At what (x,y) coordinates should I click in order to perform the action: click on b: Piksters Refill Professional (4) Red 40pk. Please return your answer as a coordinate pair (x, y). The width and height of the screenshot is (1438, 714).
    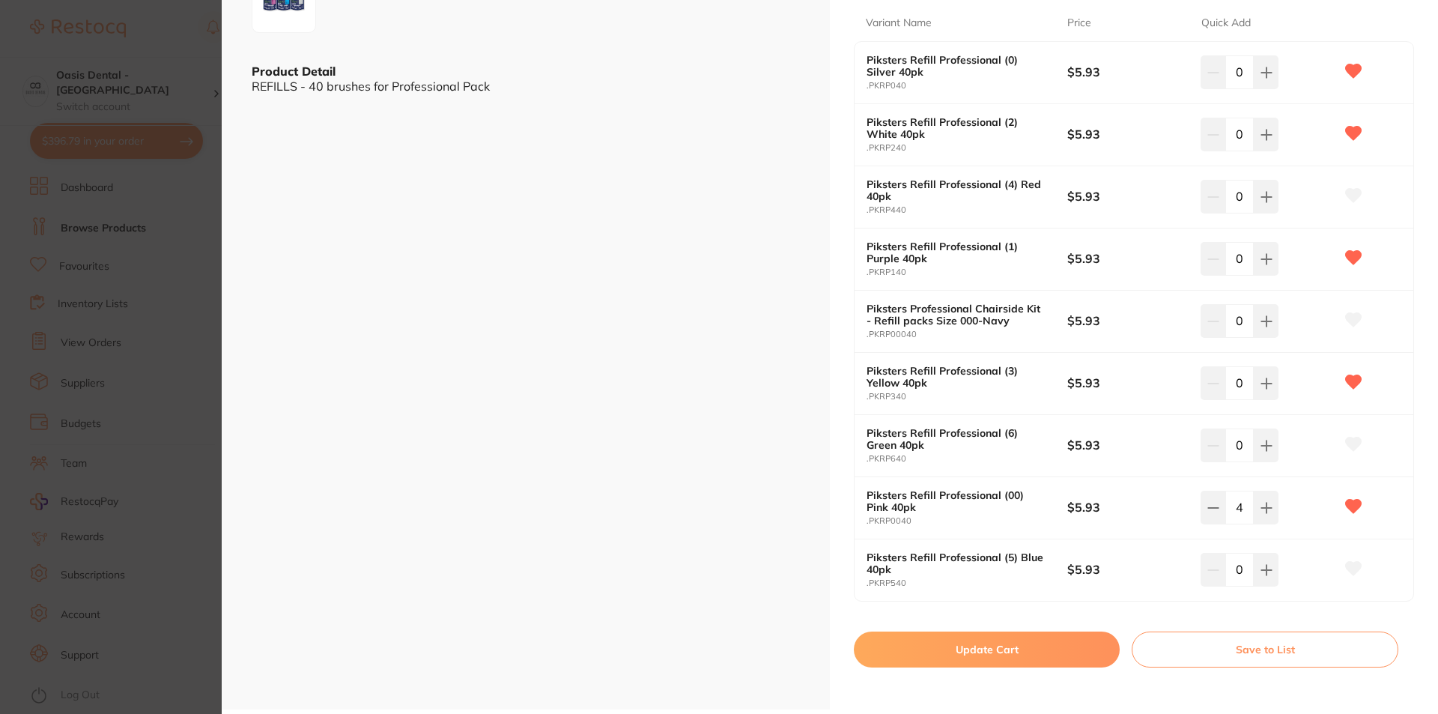
    Looking at the image, I should click on (957, 190).